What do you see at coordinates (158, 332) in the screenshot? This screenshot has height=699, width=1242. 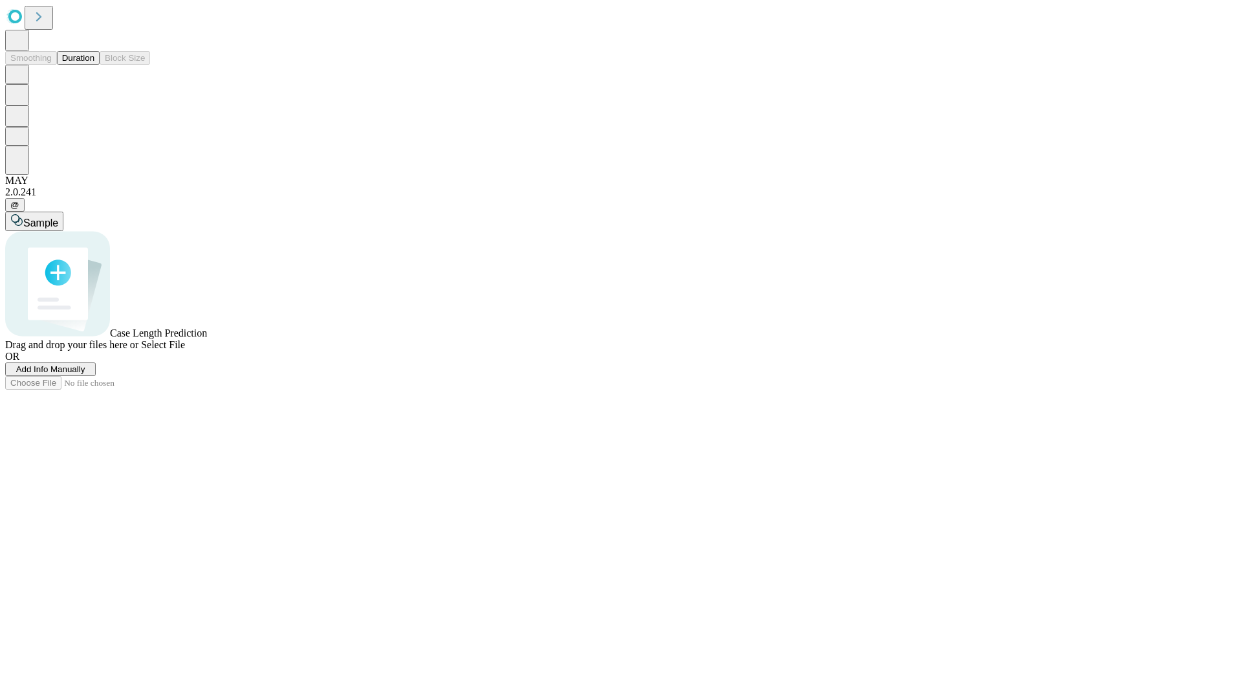 I see `span: Case Length Prediction` at bounding box center [158, 332].